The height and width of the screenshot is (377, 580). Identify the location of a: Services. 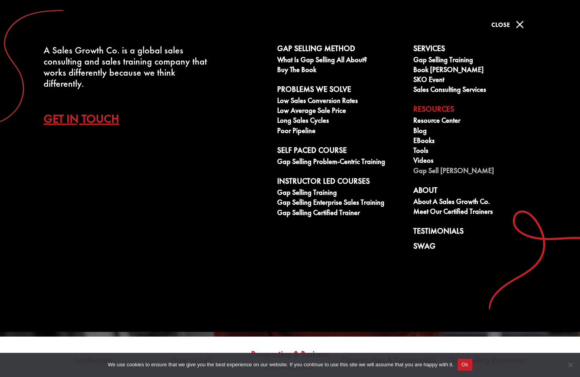
(477, 50).